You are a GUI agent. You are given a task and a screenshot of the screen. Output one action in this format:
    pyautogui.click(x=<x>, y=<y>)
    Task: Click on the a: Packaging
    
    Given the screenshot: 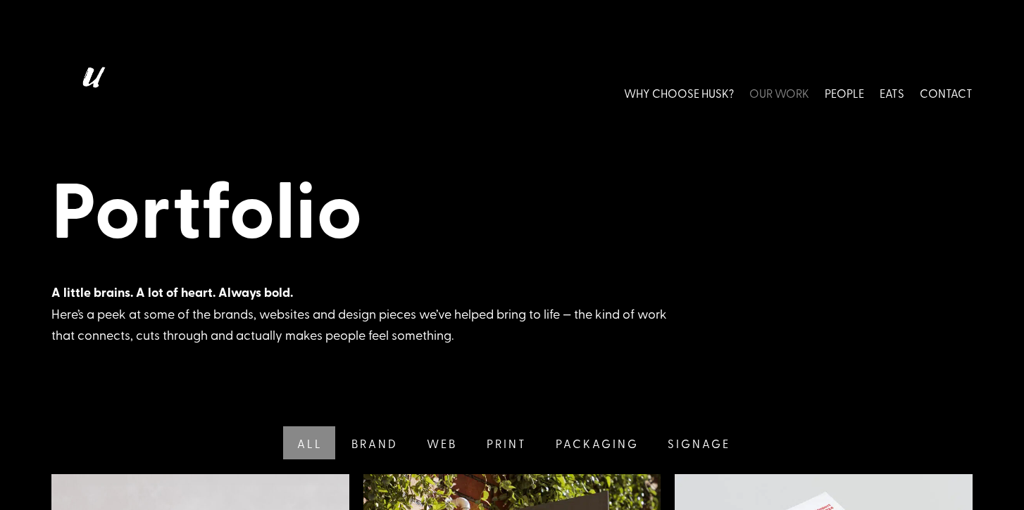 What is the action you would take?
    pyautogui.click(x=596, y=443)
    